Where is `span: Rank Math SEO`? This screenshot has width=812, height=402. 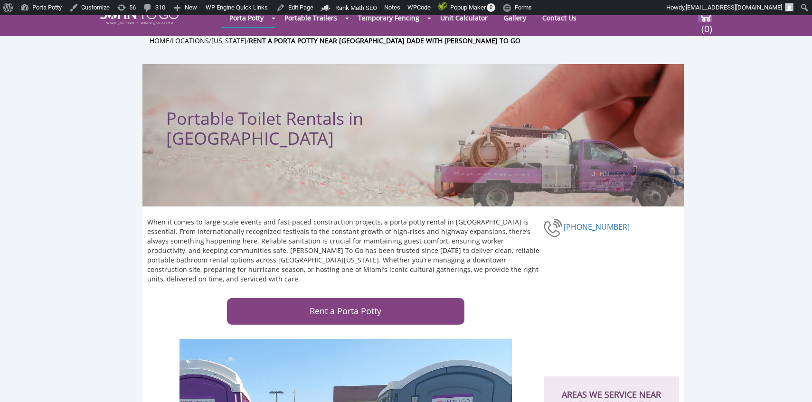
span: Rank Math SEO is located at coordinates (356, 8).